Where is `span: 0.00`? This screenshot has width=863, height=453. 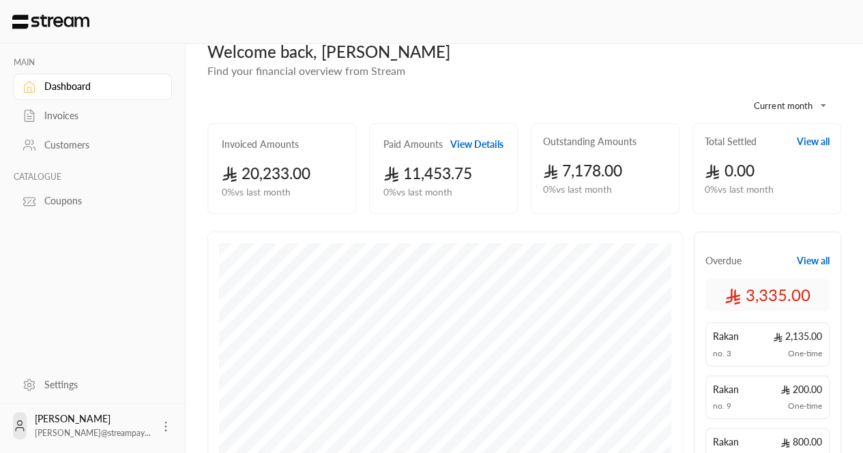
span: 0.00 is located at coordinates (729, 170).